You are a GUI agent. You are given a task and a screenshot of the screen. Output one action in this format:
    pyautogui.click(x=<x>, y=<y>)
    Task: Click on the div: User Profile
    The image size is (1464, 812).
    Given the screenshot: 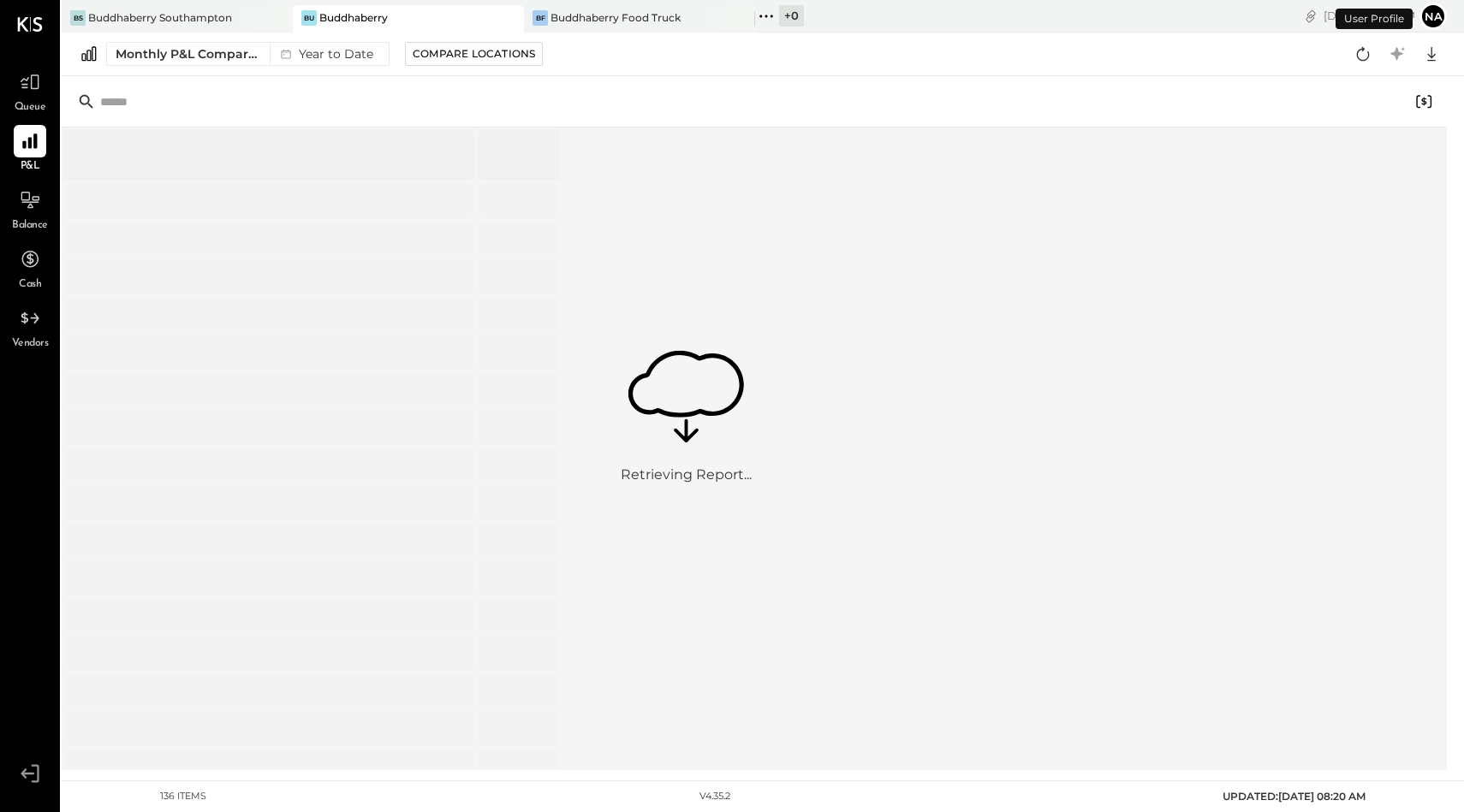 What is the action you would take?
    pyautogui.click(x=1374, y=19)
    